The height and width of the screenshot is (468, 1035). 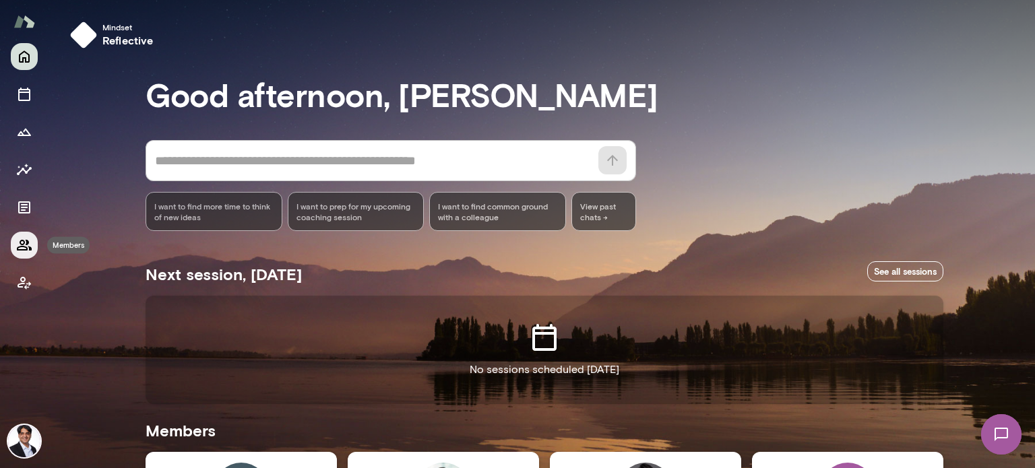 I want to click on img: Mento, so click(x=24, y=22).